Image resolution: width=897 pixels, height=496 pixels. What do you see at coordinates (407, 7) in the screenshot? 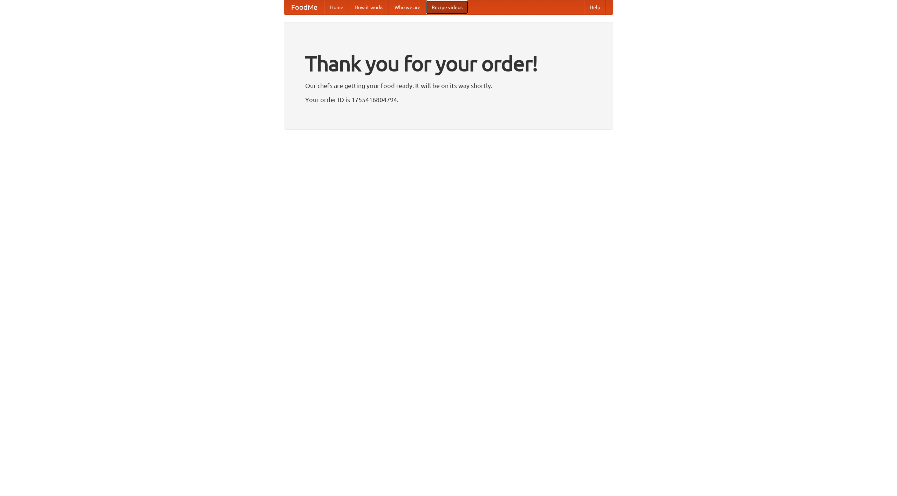
I see `a: Who we are` at bounding box center [407, 7].